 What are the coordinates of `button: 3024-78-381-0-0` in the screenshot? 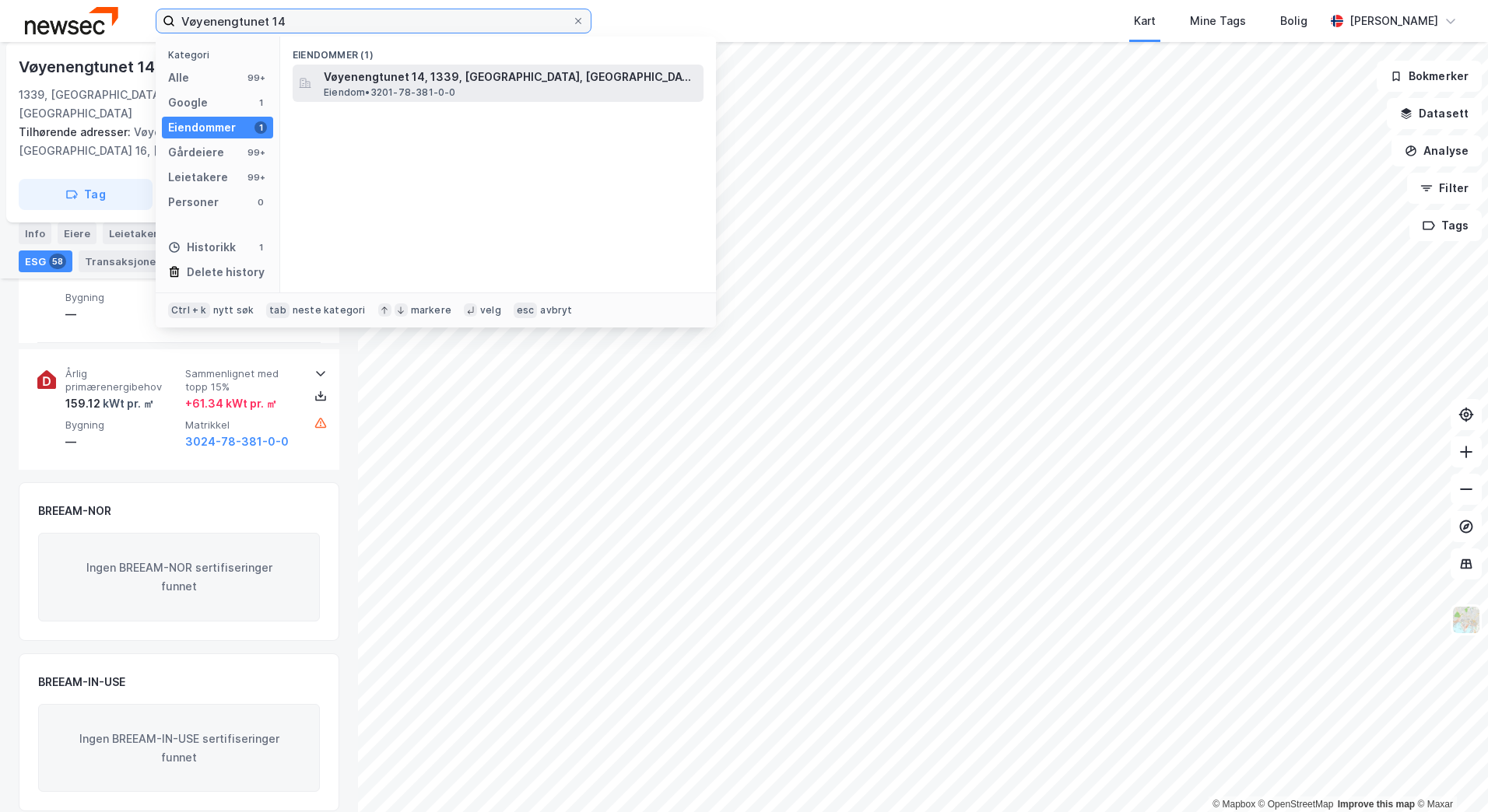 It's located at (236, 441).